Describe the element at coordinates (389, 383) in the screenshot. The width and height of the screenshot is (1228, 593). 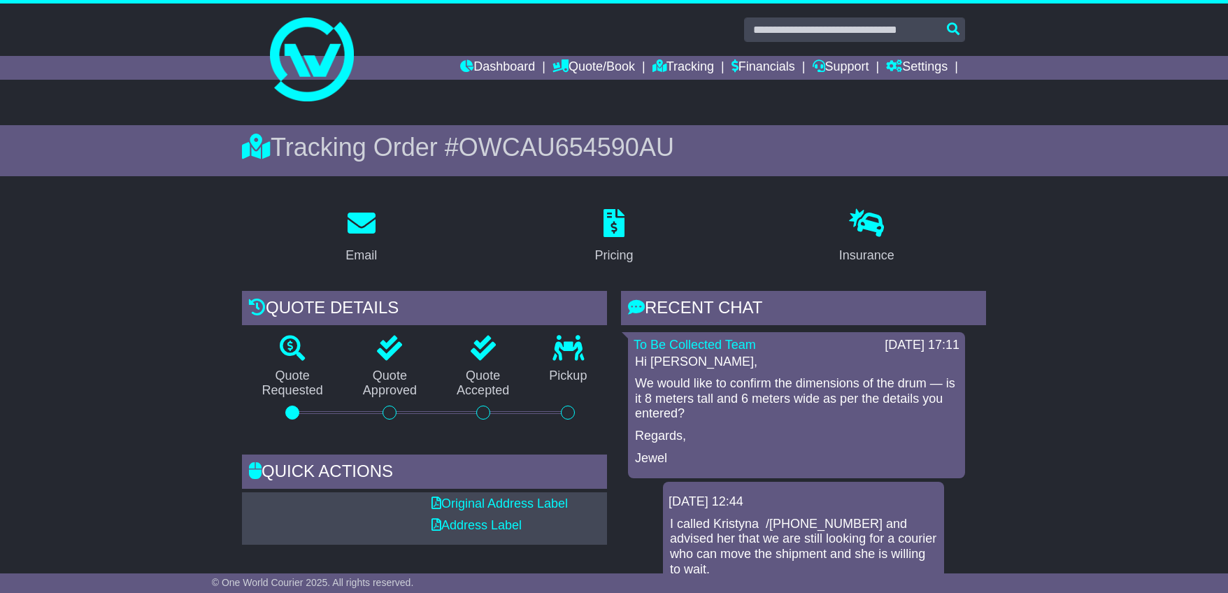
I see `p: Quote Approved` at that location.